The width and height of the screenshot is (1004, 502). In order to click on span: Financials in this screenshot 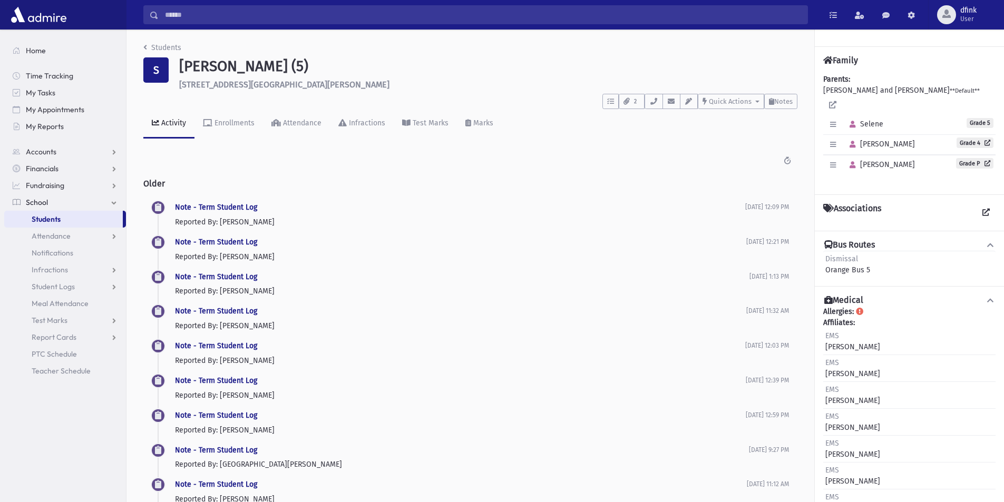, I will do `click(42, 169)`.